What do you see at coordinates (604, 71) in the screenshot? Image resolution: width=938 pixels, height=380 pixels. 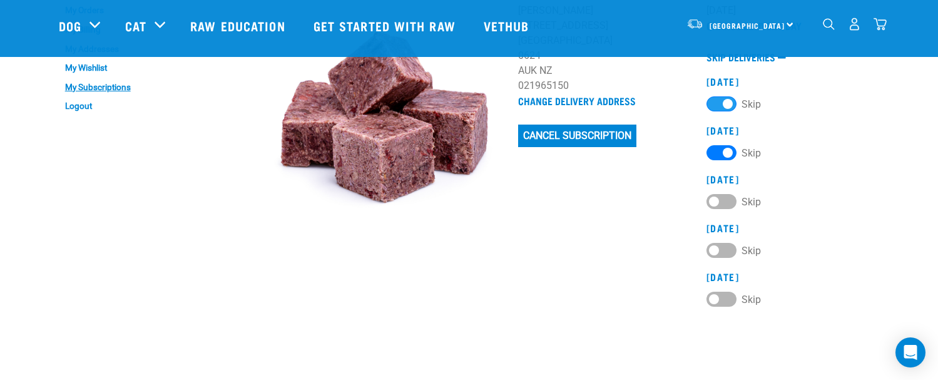 I see `p: AUK NZ` at bounding box center [604, 71].